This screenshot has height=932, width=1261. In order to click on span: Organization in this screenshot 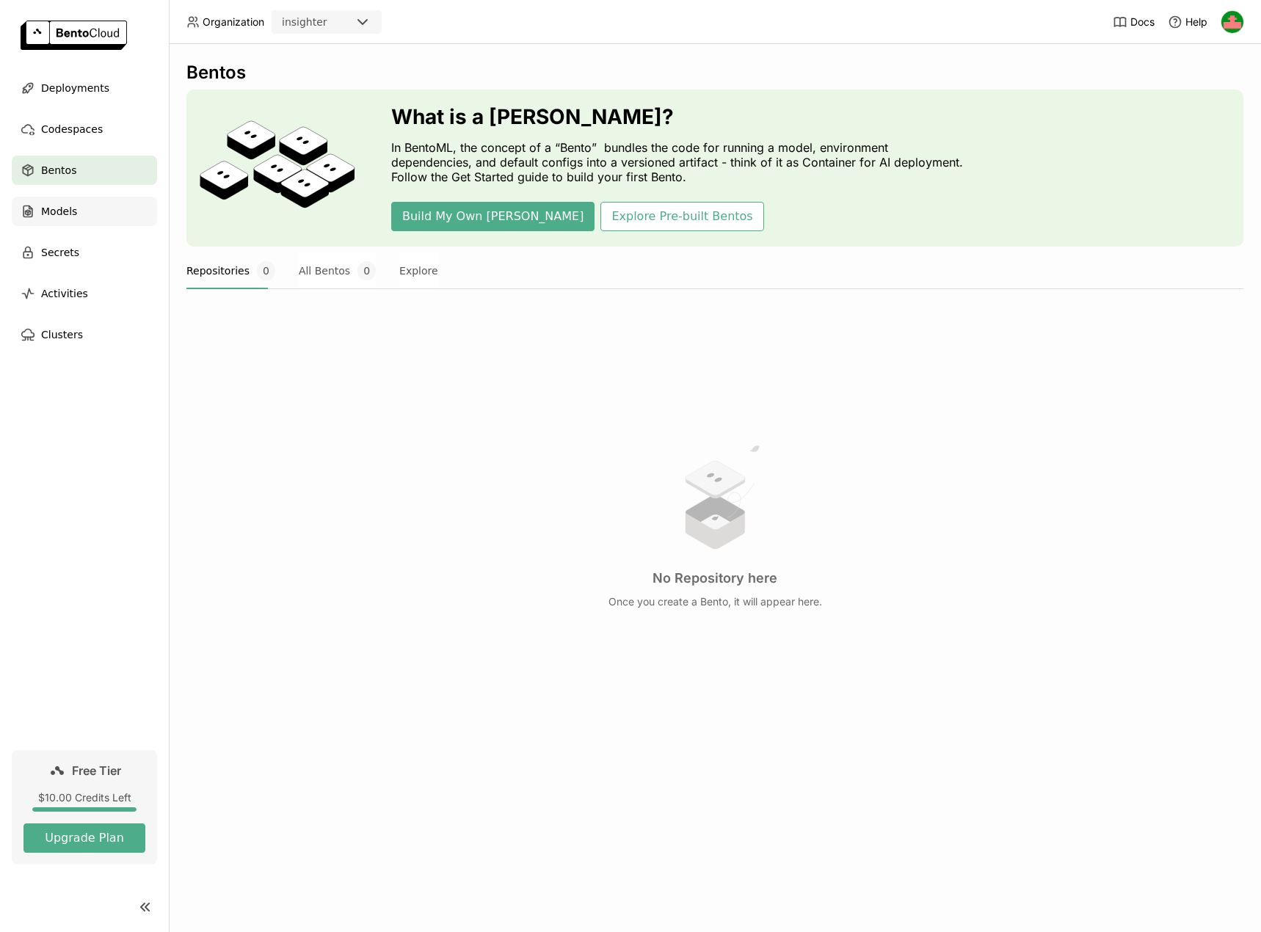, I will do `click(233, 22)`.